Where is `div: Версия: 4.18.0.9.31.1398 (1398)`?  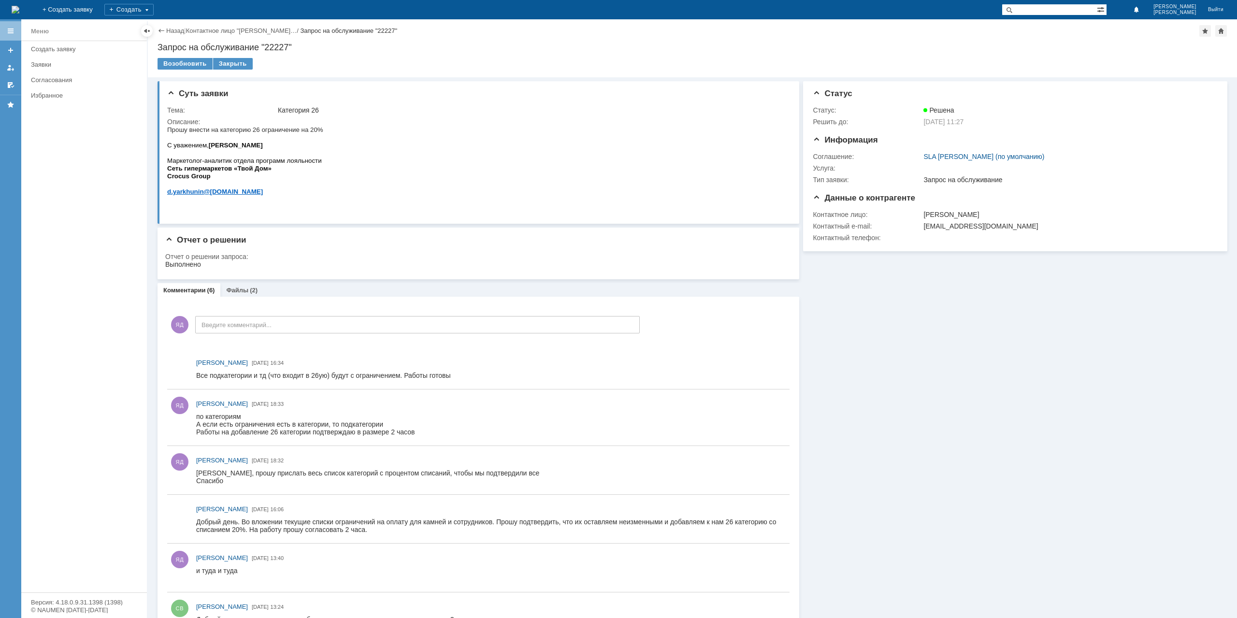
div: Версия: 4.18.0.9.31.1398 (1398) is located at coordinates (84, 602).